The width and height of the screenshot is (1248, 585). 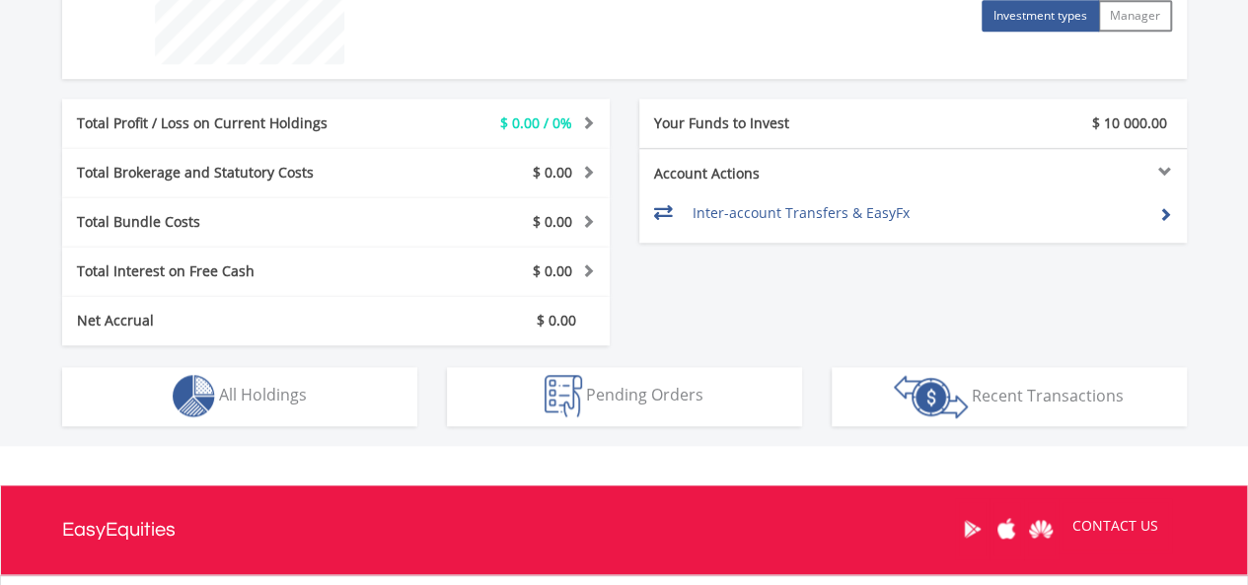 I want to click on img: pending_instructions-wht.png, so click(x=563, y=396).